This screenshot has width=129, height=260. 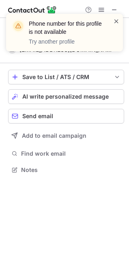 What do you see at coordinates (66, 116) in the screenshot?
I see `button: Send email` at bounding box center [66, 116].